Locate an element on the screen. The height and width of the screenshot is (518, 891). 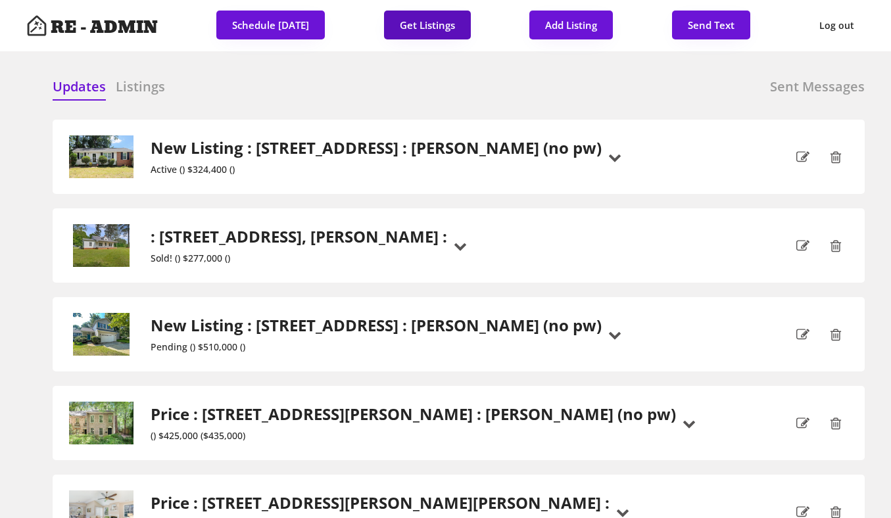
img: 20250717125322683864000000-o.jpg is located at coordinates (101, 423).